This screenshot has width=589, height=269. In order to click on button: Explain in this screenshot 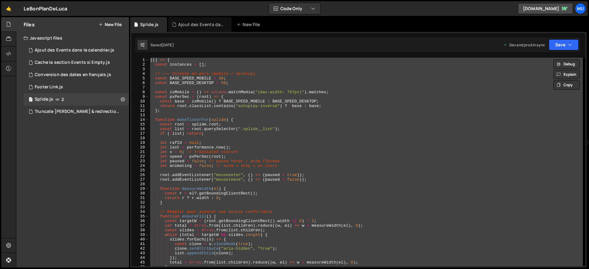, I will do `click(566, 75)`.